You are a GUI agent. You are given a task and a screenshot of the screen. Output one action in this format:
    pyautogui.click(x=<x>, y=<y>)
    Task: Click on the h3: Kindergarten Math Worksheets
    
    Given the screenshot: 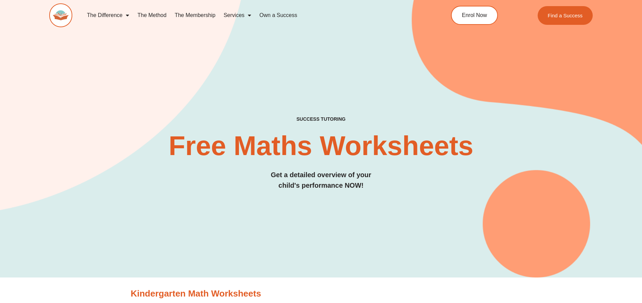 What is the action you would take?
    pyautogui.click(x=321, y=293)
    